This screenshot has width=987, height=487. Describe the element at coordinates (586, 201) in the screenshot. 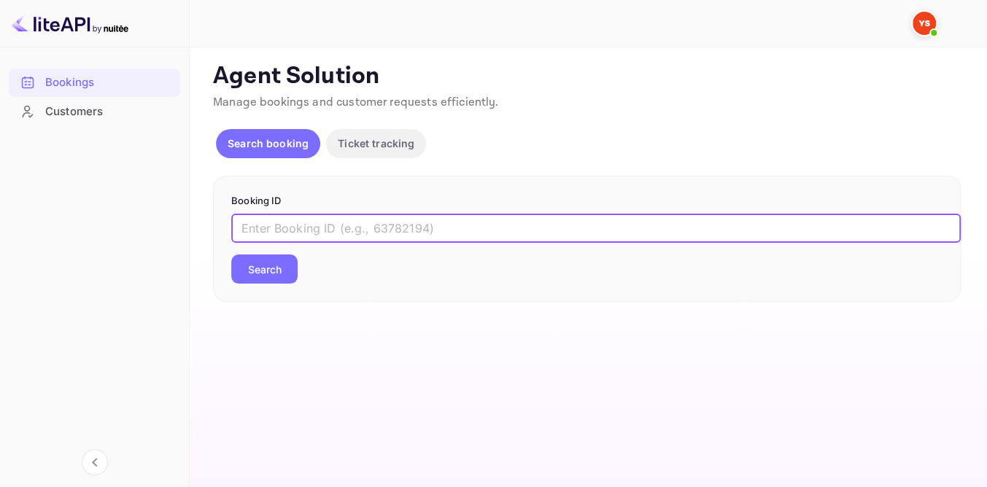

I see `p: Booking ID` at that location.